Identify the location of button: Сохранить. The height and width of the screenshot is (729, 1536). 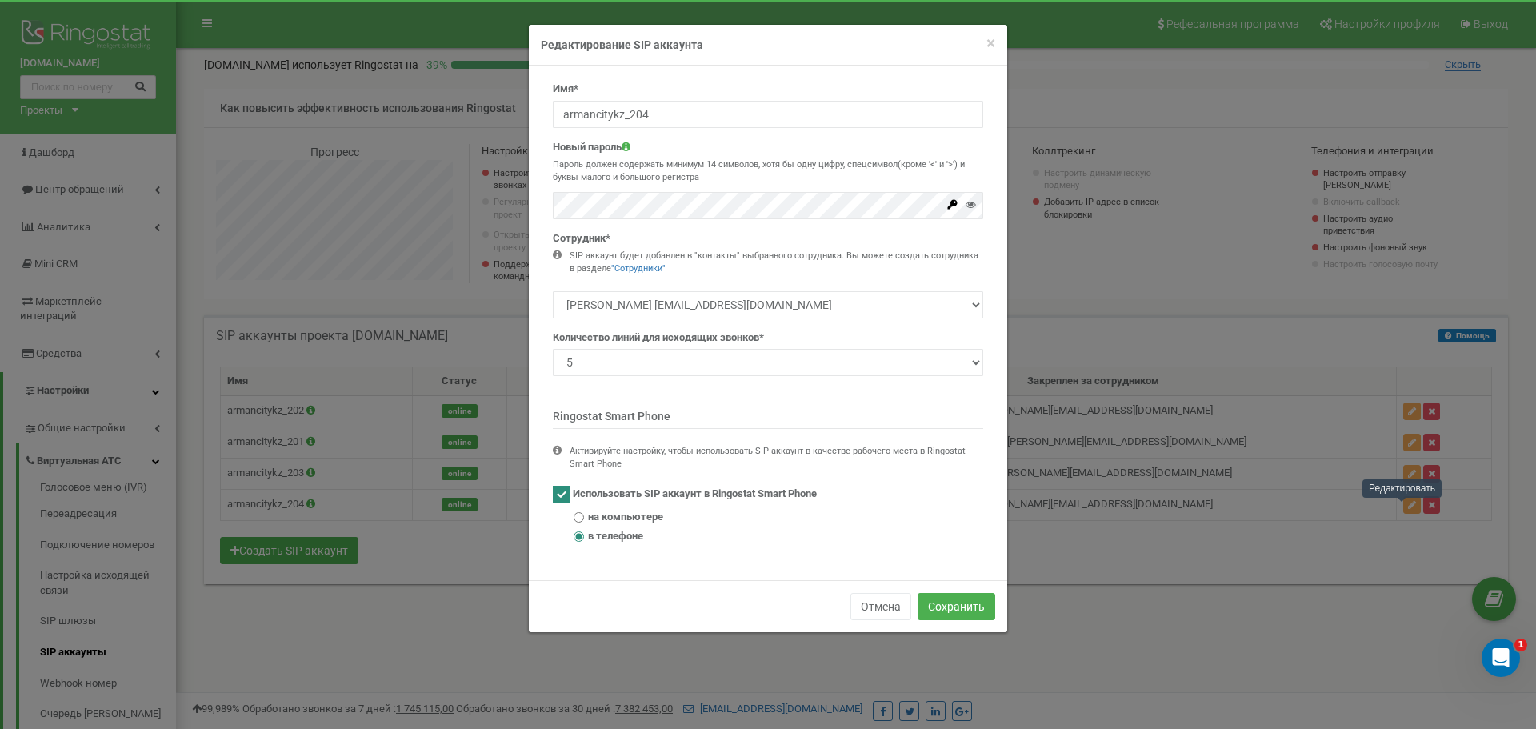
(956, 606).